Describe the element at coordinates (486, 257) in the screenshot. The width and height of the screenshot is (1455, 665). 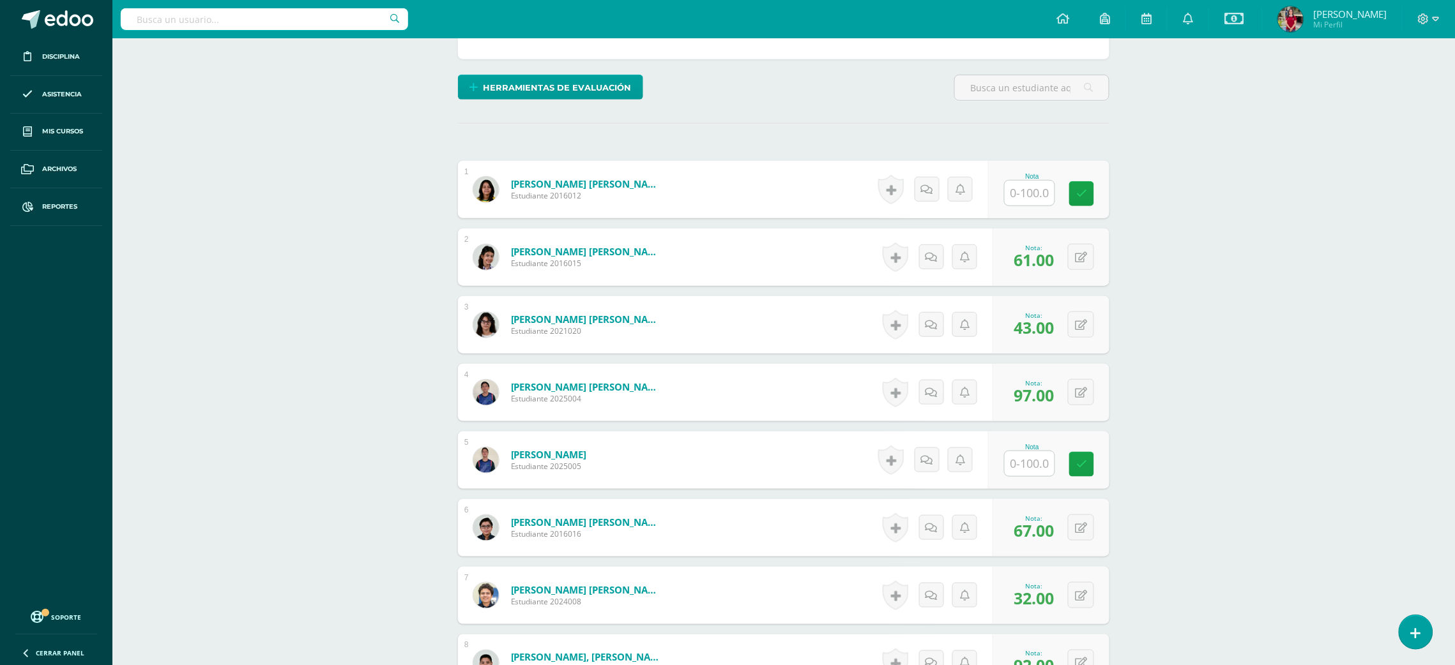
I see `img: 2a0698b19a4965b32abf07ab1fa2c9b5.png` at that location.